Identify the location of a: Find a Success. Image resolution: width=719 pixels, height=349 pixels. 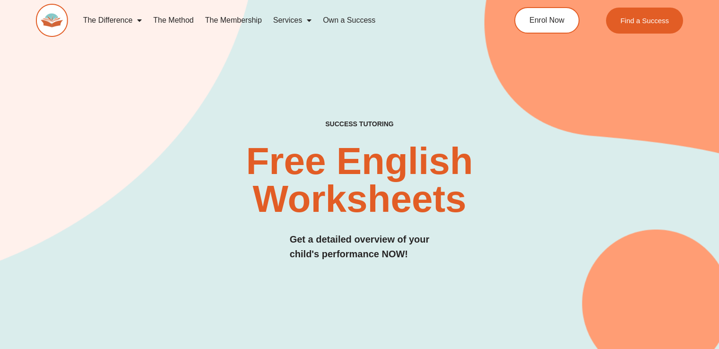
(644, 20).